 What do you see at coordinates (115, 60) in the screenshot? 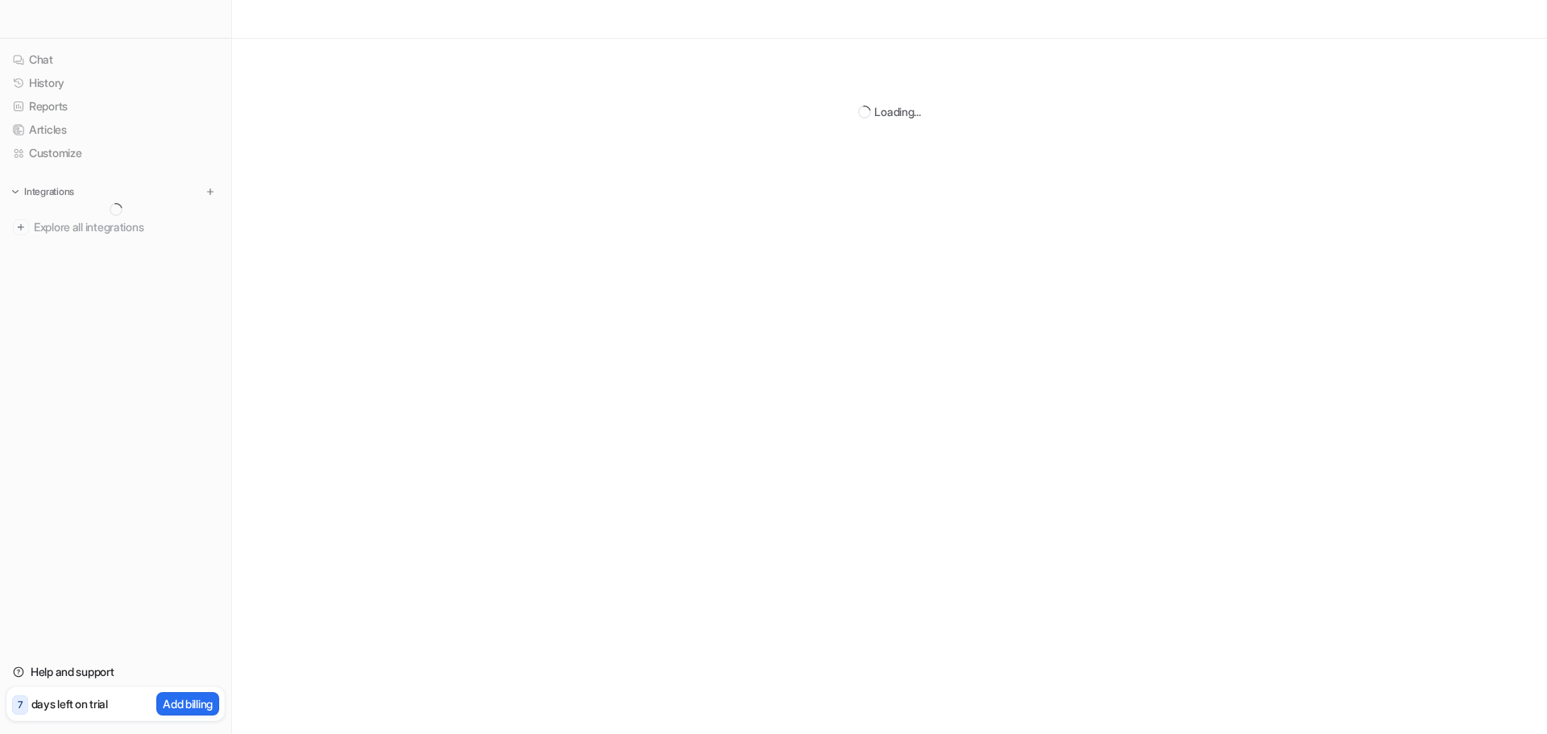
I see `a: Chat` at bounding box center [115, 60].